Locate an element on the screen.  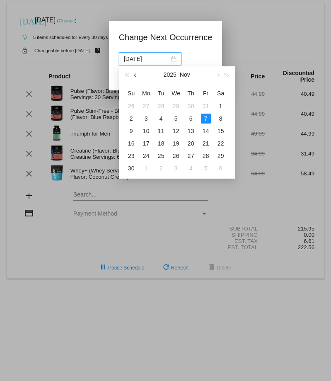
td: 10/27/2025 is located at coordinates (146, 106).